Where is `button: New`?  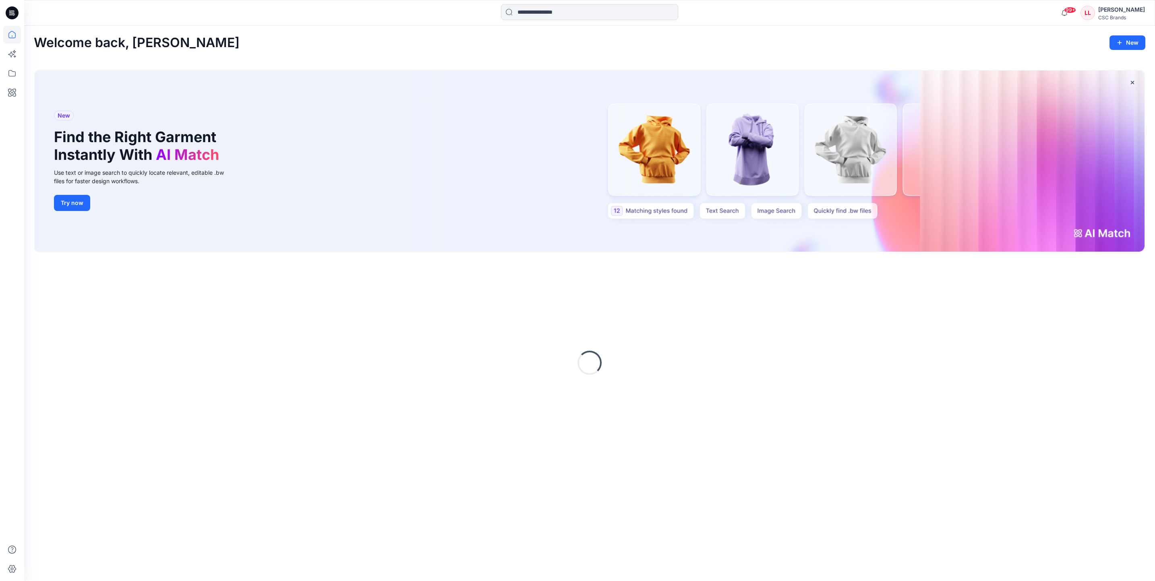 button: New is located at coordinates (1127, 43).